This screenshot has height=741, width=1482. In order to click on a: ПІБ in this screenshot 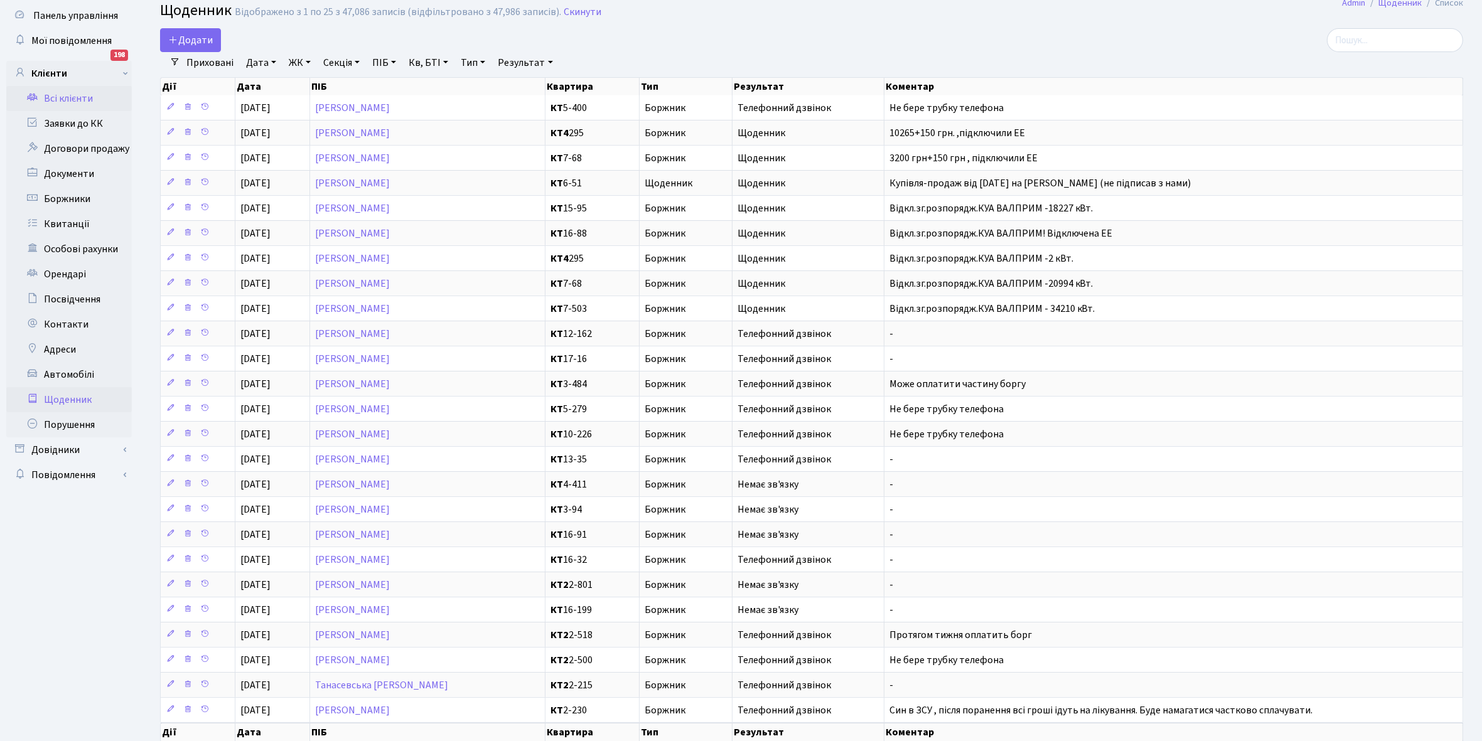, I will do `click(384, 63)`.